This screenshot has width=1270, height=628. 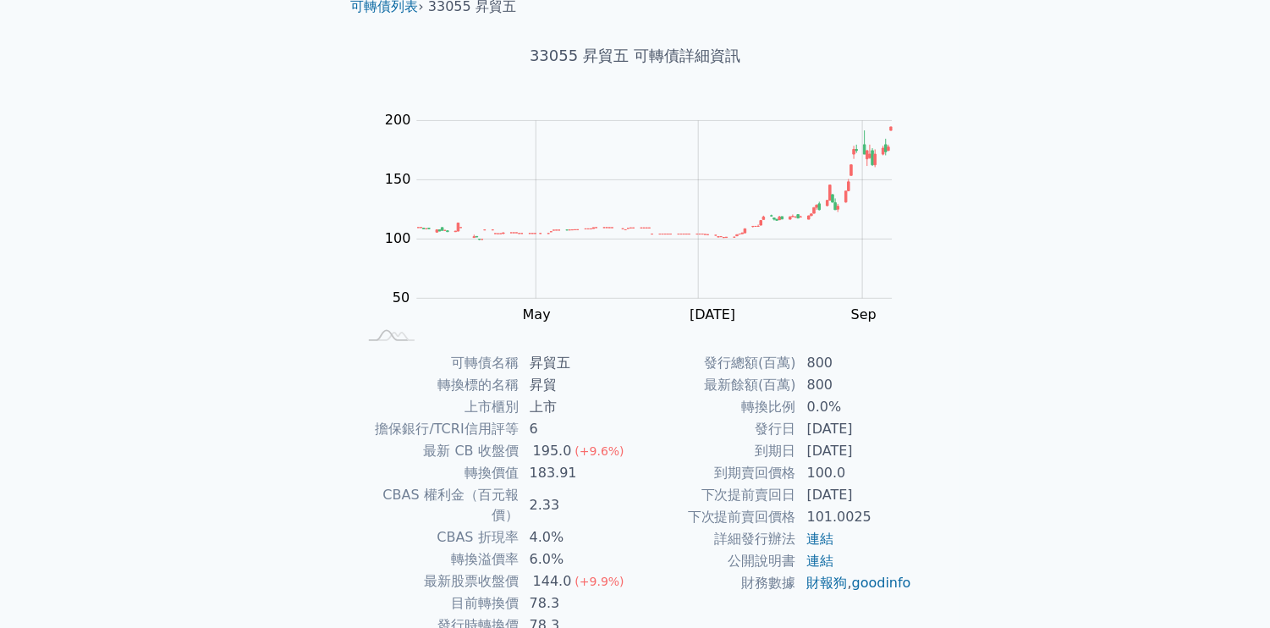 What do you see at coordinates (553, 581) in the screenshot?
I see `div: 144.0` at bounding box center [553, 581].